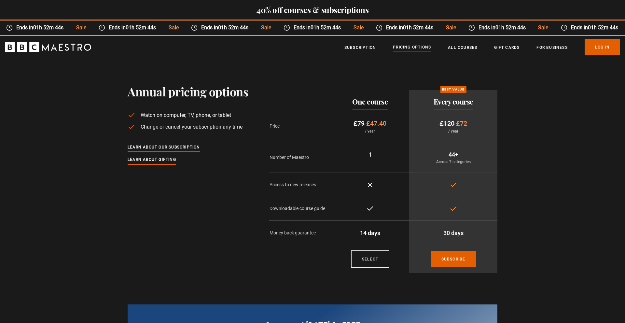  What do you see at coordinates (360, 47) in the screenshot?
I see `a: Subscription` at bounding box center [360, 47].